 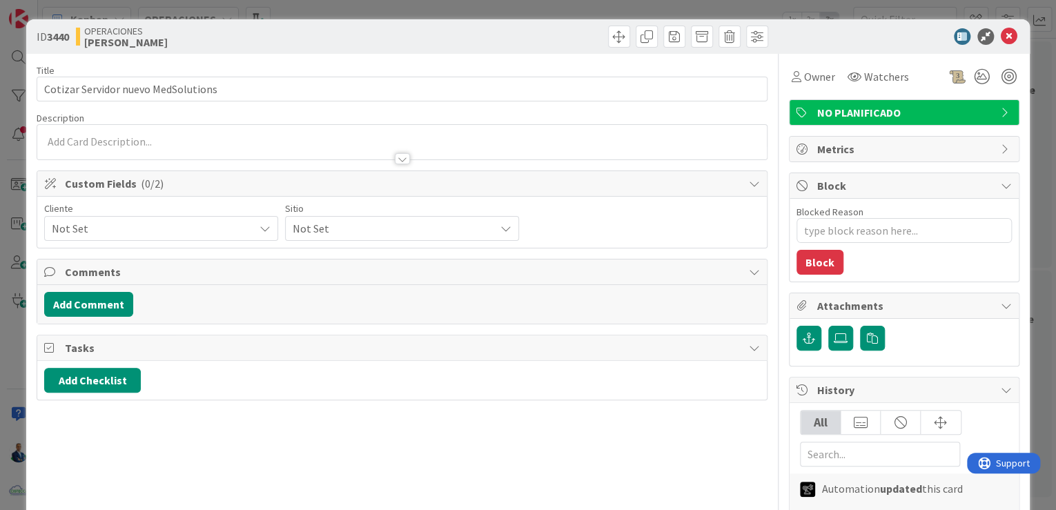 What do you see at coordinates (403, 272) in the screenshot?
I see `span: Comments` at bounding box center [403, 272].